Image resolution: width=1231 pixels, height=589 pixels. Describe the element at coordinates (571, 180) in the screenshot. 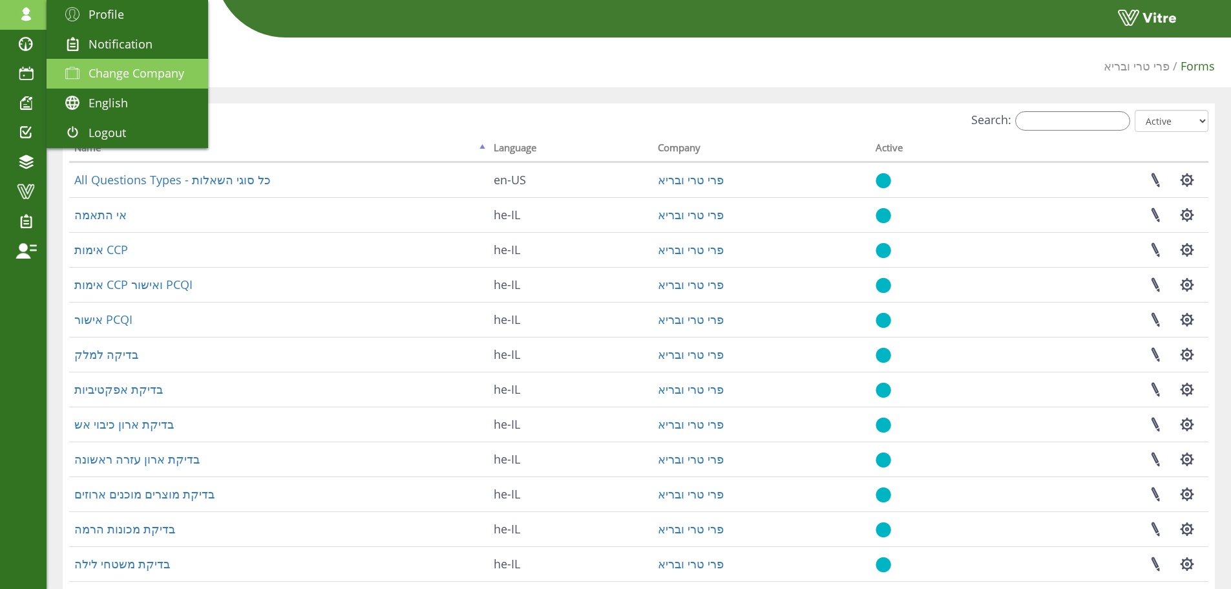

I see `td: en-US` at that location.